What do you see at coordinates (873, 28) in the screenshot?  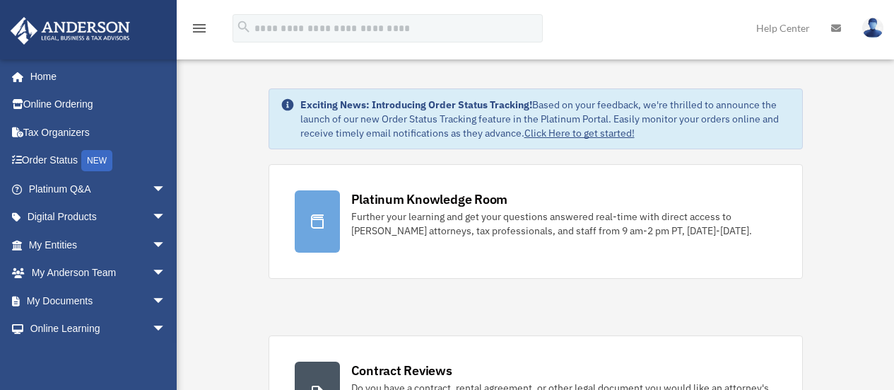 I see `img: User Pic` at bounding box center [873, 28].